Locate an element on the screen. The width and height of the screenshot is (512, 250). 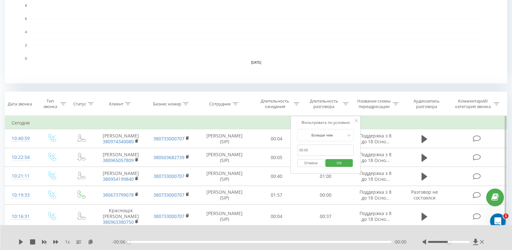
td: 00:05 is located at coordinates (276, 157).